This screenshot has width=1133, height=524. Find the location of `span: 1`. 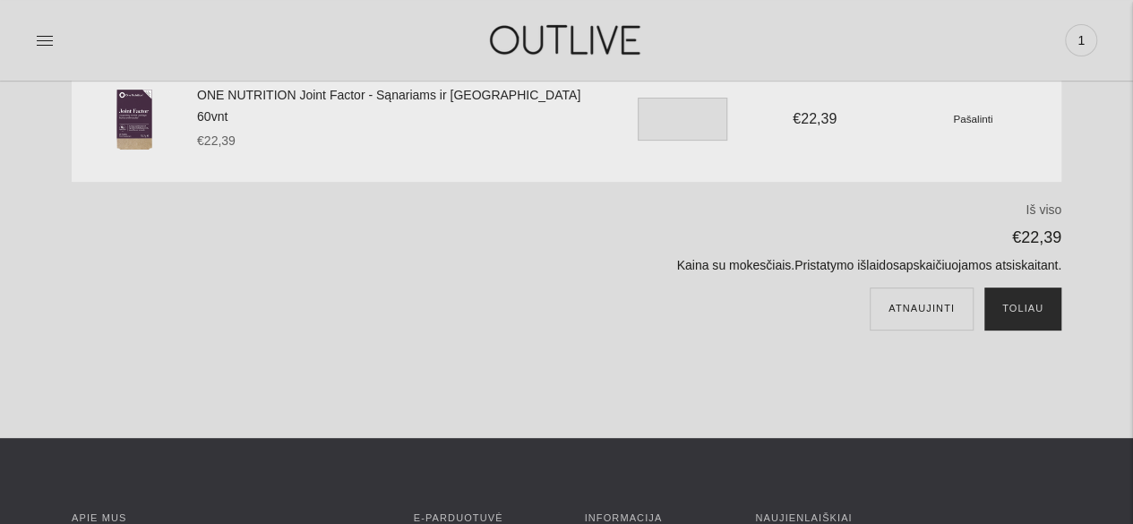

span: 1 is located at coordinates (1081, 40).